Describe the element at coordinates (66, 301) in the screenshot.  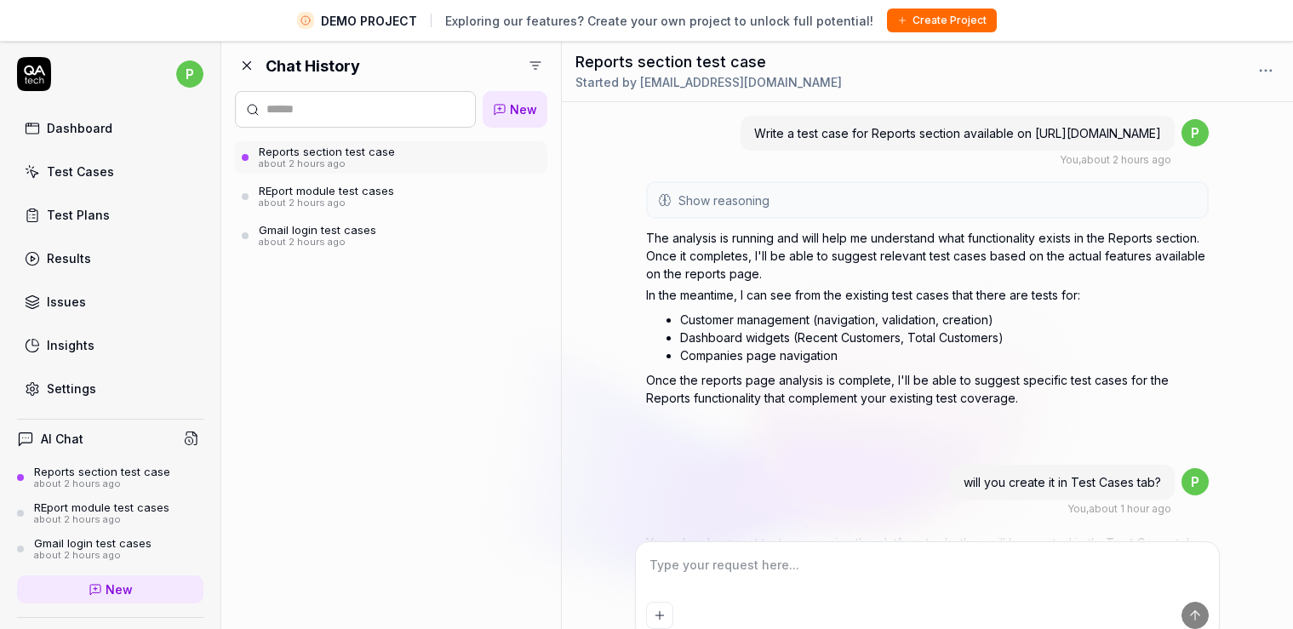
I see `div: Issues` at that location.